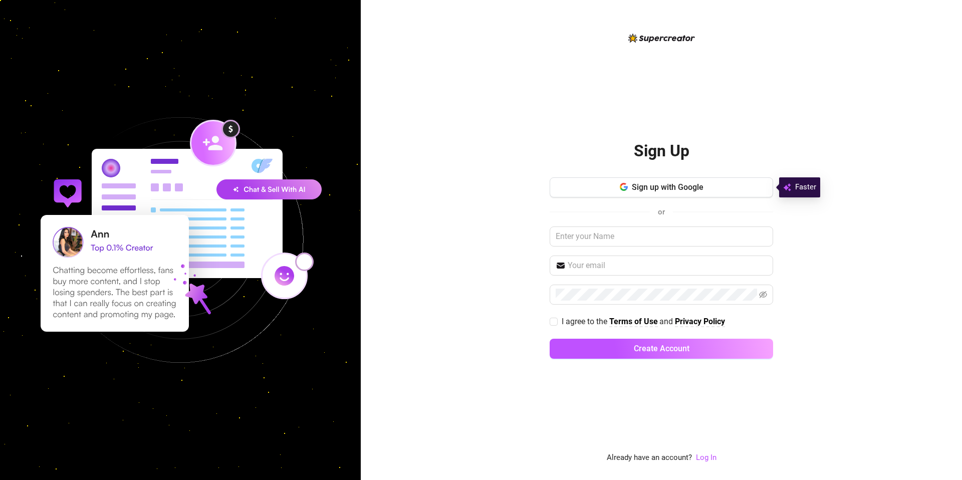 The height and width of the screenshot is (480, 962). I want to click on span: Create Account, so click(662, 348).